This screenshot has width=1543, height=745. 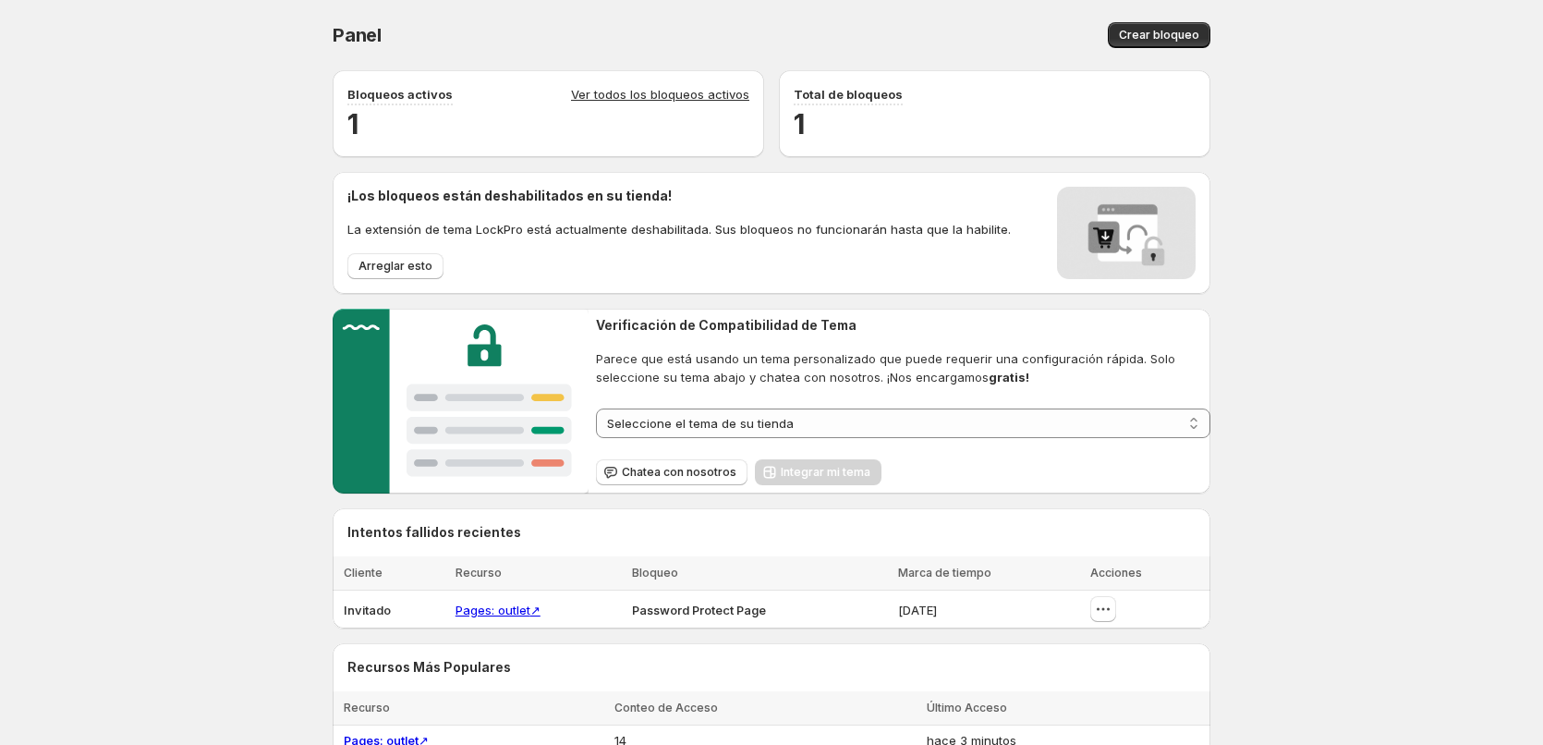 I want to click on span: Arreglar esto, so click(x=395, y=266).